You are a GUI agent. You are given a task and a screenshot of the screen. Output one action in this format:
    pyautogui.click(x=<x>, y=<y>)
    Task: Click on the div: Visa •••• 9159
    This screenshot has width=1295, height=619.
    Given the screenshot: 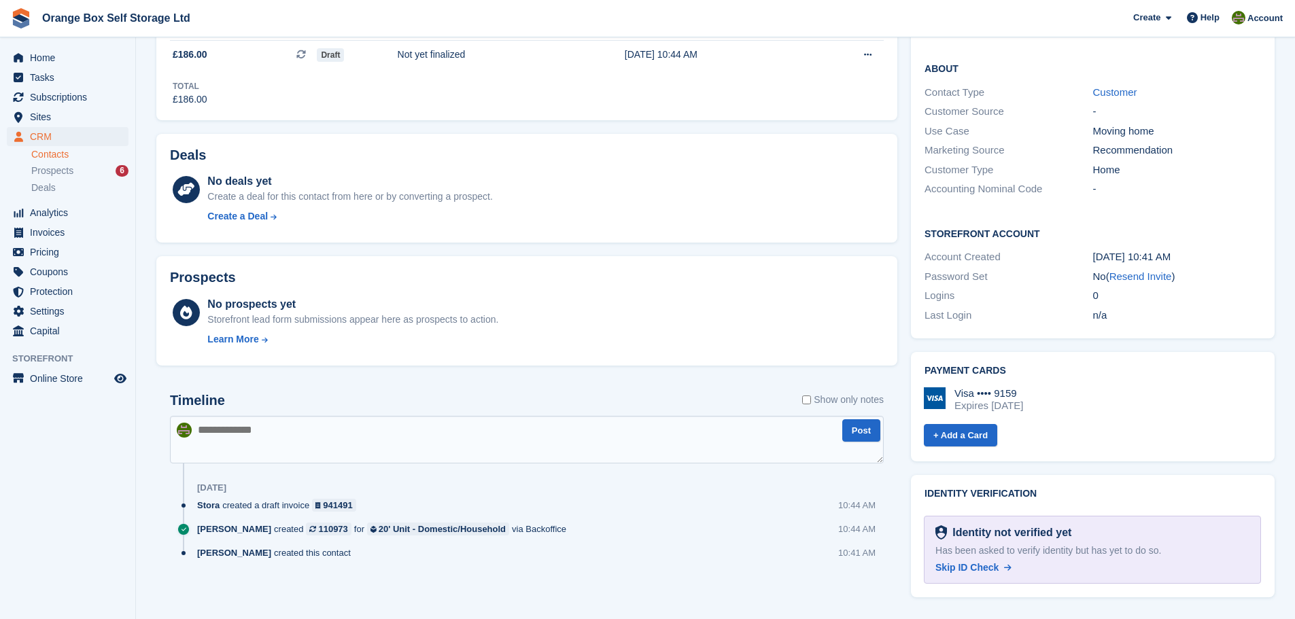 What is the action you would take?
    pyautogui.click(x=989, y=394)
    